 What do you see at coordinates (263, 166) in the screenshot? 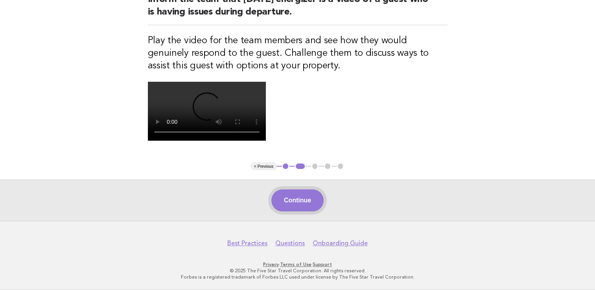
I see `button: < Previous` at bounding box center [263, 166].